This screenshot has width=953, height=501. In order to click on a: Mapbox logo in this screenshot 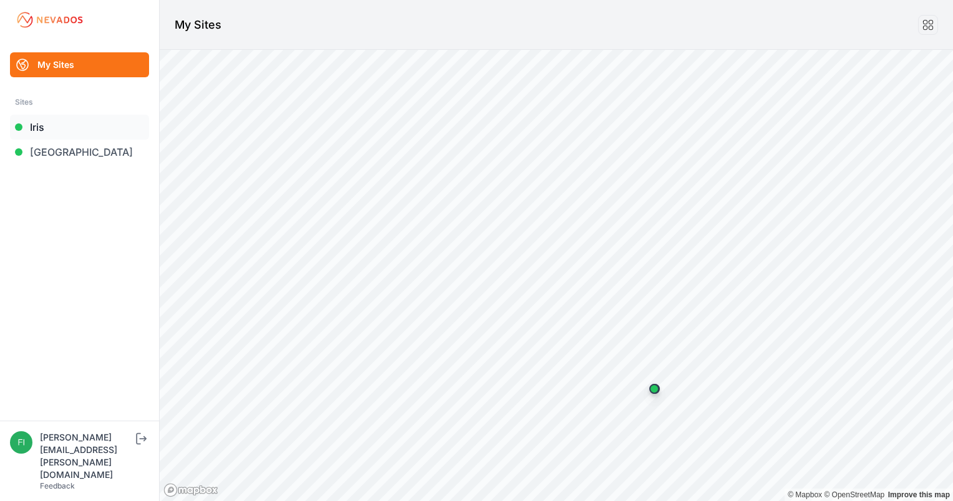, I will do `click(191, 490)`.